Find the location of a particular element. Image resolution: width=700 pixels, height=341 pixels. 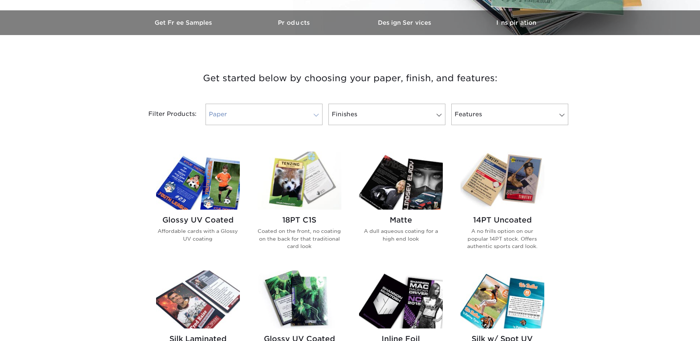

img: Glossy UV Coated w/ Inline Foil Trading Cards is located at coordinates (299, 299).